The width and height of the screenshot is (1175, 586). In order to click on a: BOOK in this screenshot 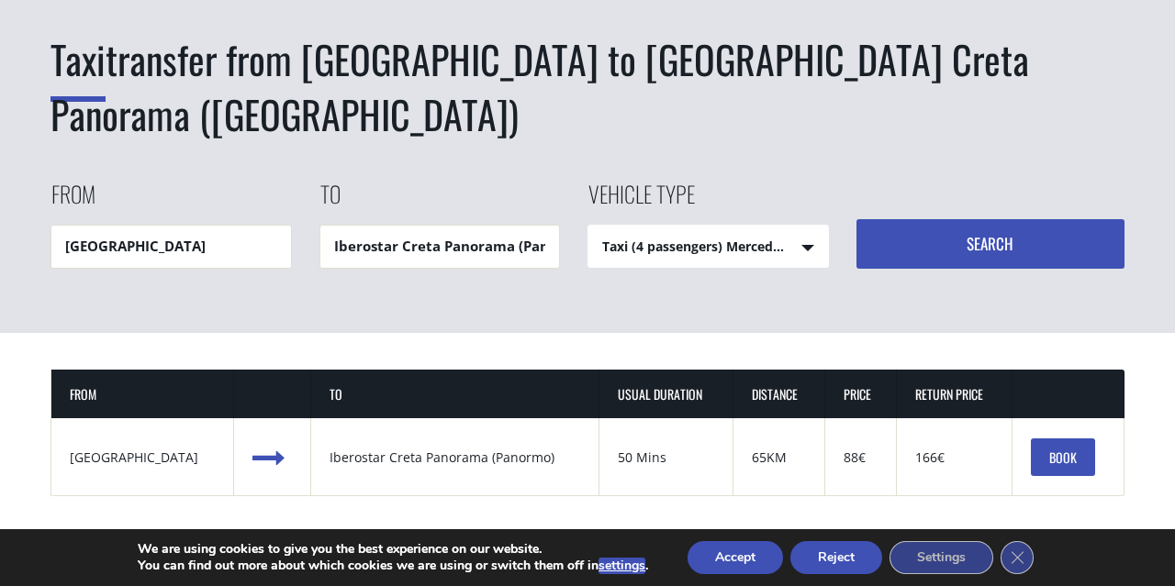, I will do `click(1063, 458)`.